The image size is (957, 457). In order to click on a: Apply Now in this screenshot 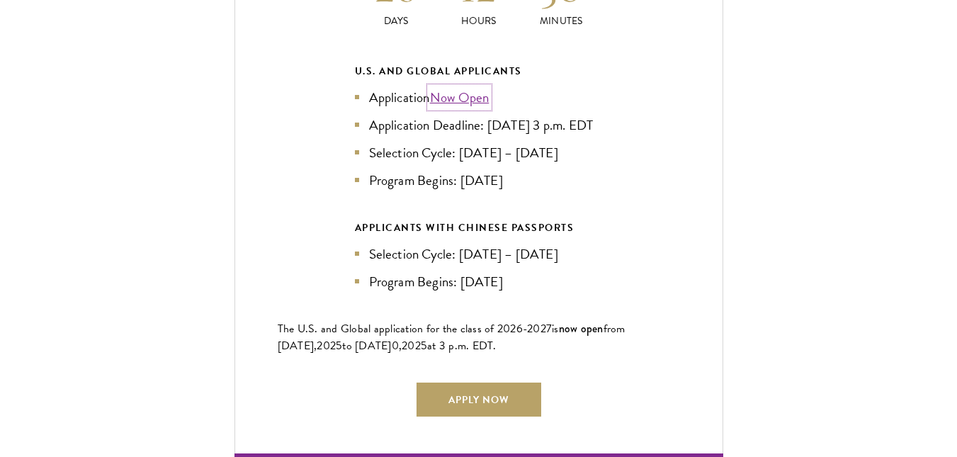, I will do `click(479, 400)`.